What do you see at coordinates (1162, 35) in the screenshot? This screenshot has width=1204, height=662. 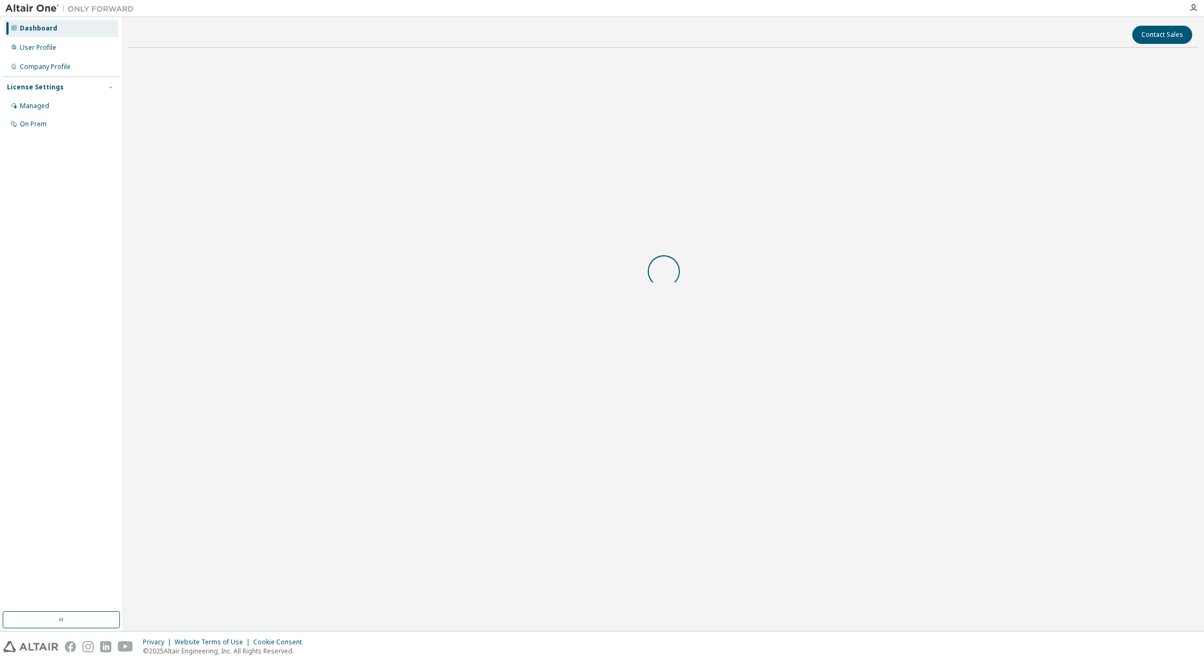 I see `button: Contact Sales` at bounding box center [1162, 35].